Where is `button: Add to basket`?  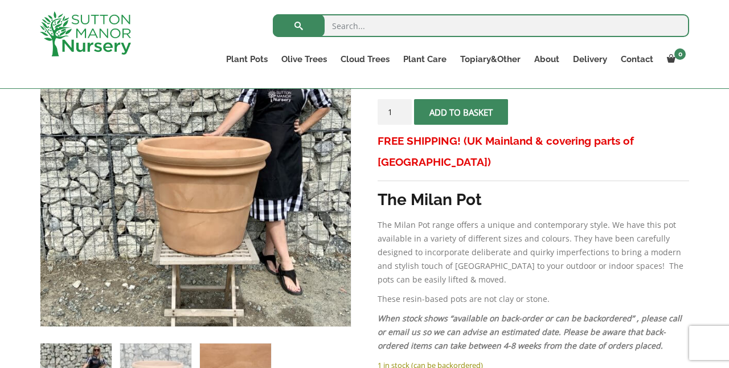
button: Add to basket is located at coordinates (461, 112).